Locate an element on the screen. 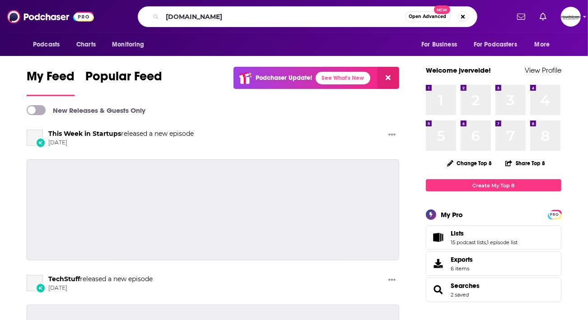  a: View Profile is located at coordinates (543, 70).